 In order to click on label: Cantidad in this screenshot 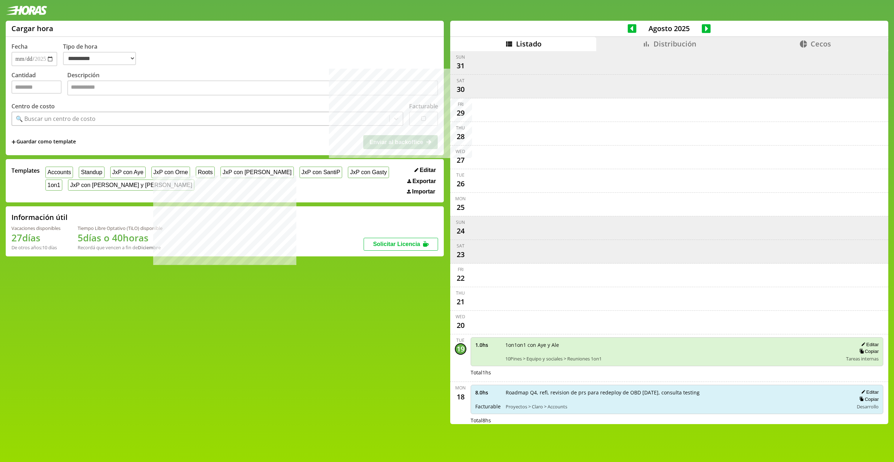, I will do `click(39, 84)`.